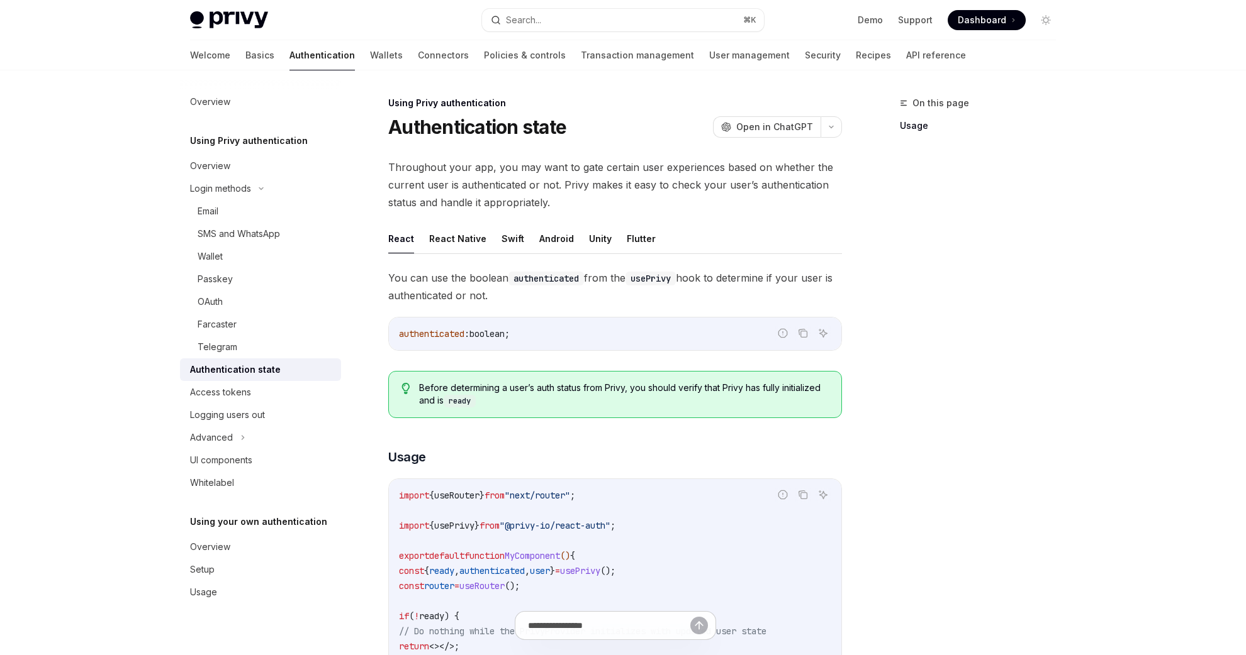  Describe the element at coordinates (442, 571) in the screenshot. I see `span: ready` at that location.